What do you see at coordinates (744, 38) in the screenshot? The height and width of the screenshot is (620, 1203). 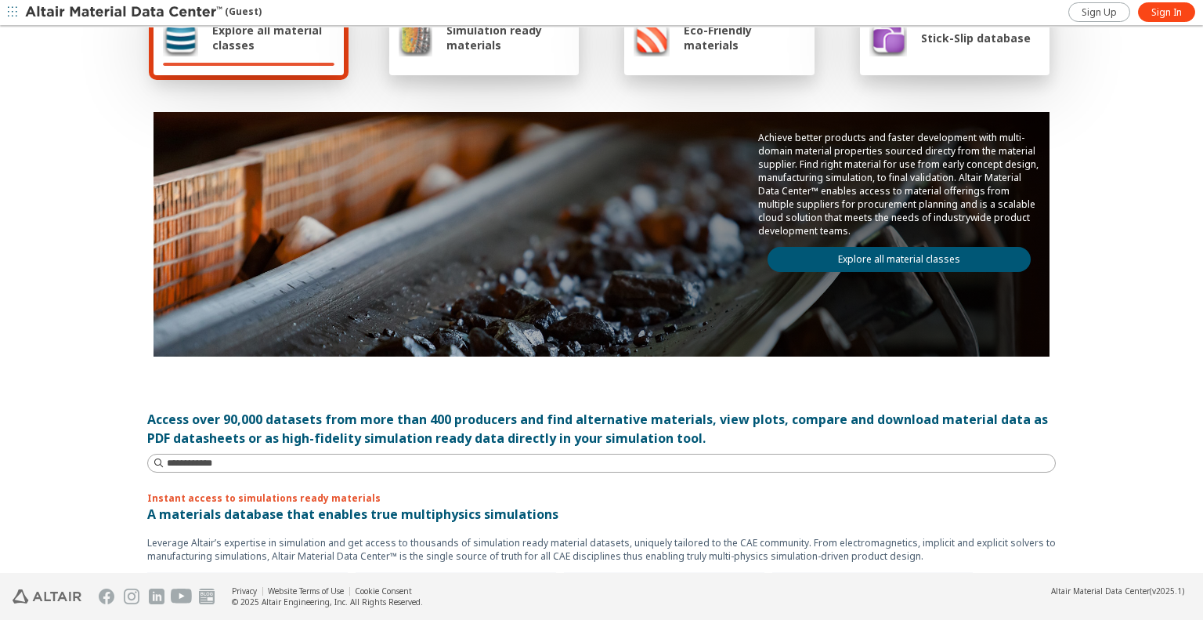 I see `span: Eco-Friendly materials` at bounding box center [744, 38].